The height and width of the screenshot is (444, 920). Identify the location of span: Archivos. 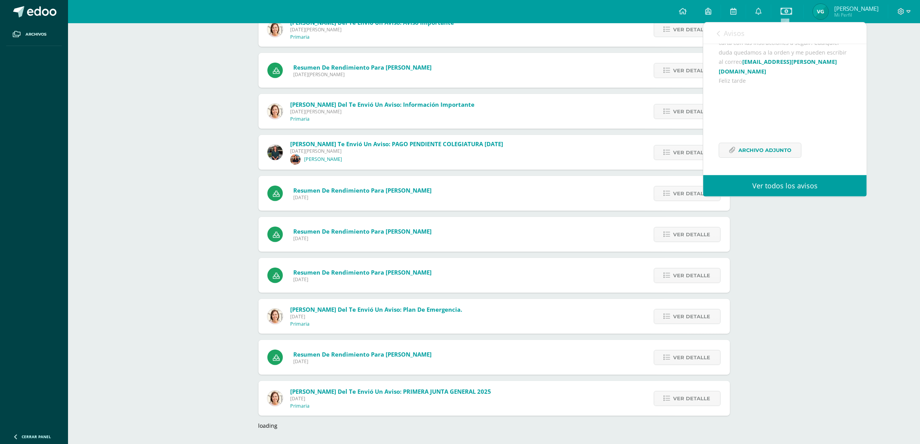
(36, 34).